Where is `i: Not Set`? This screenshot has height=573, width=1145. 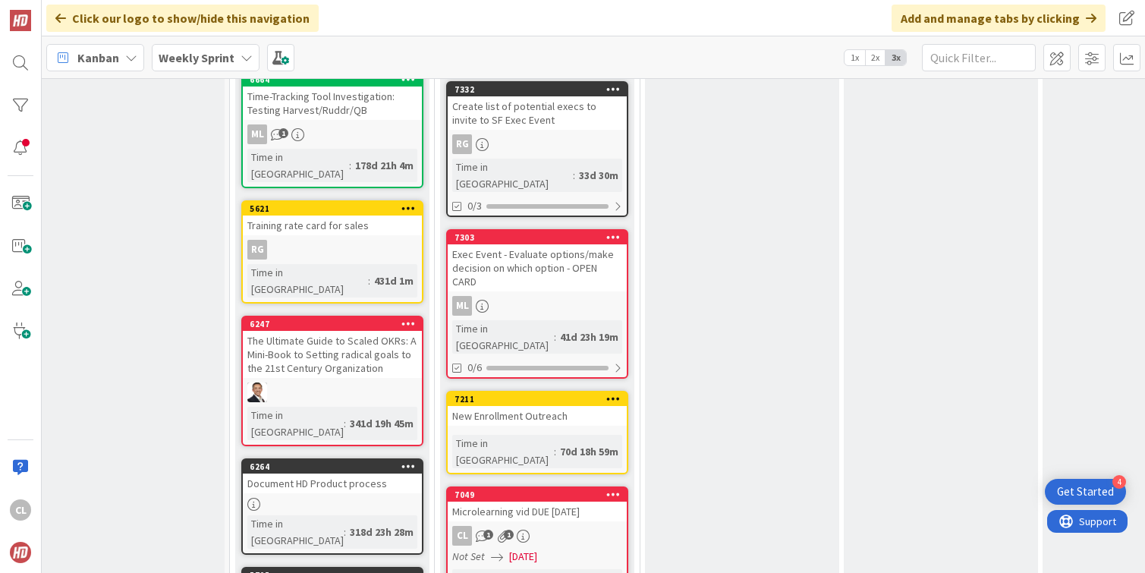 i: Not Set is located at coordinates (468, 556).